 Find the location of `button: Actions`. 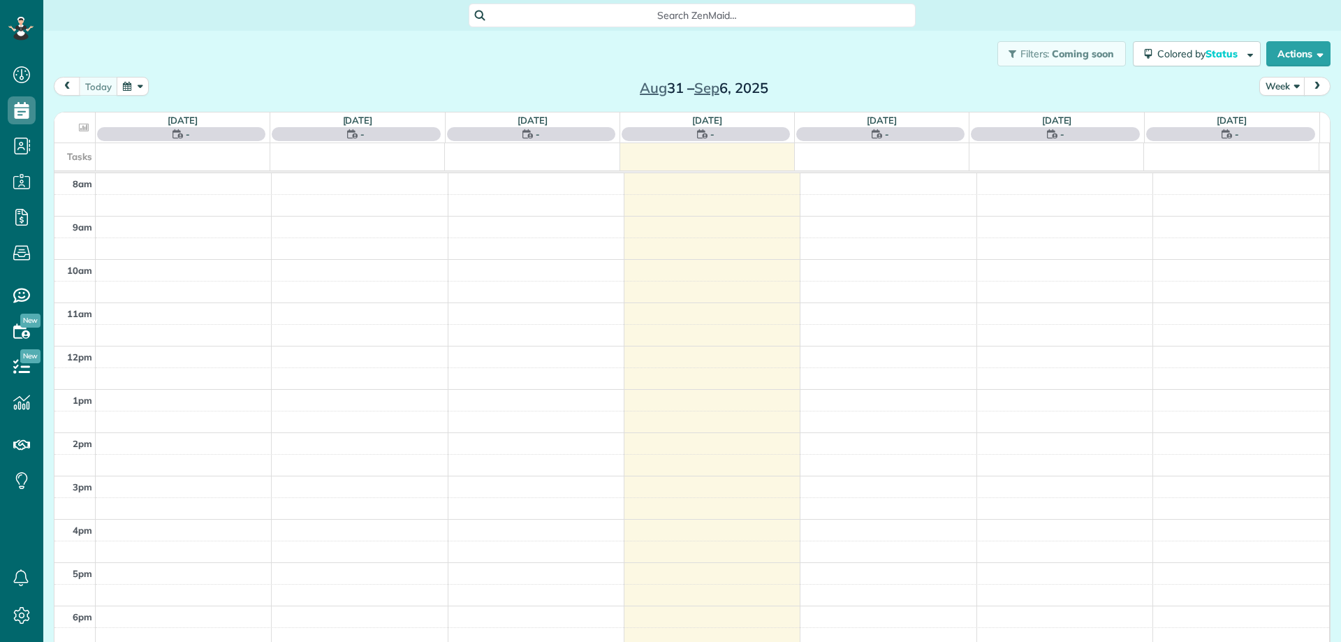

button: Actions is located at coordinates (1298, 54).